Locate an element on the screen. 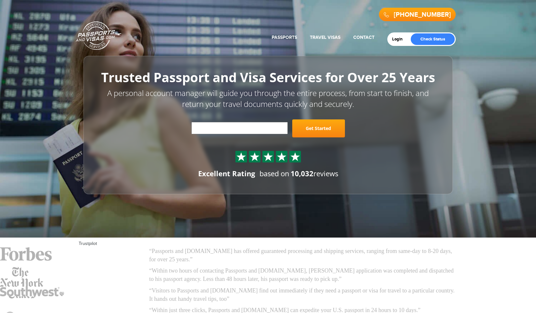  div: Excellent Rating is located at coordinates (226, 173).